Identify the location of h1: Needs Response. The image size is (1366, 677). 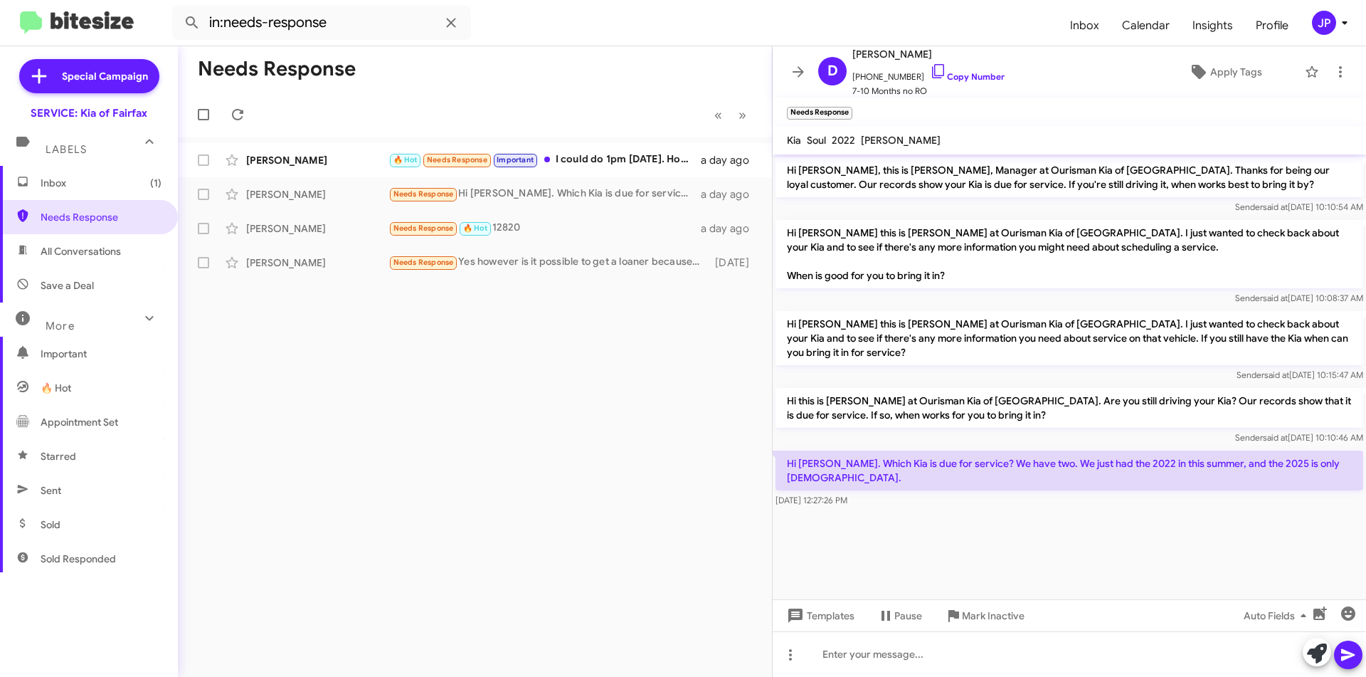
(277, 69).